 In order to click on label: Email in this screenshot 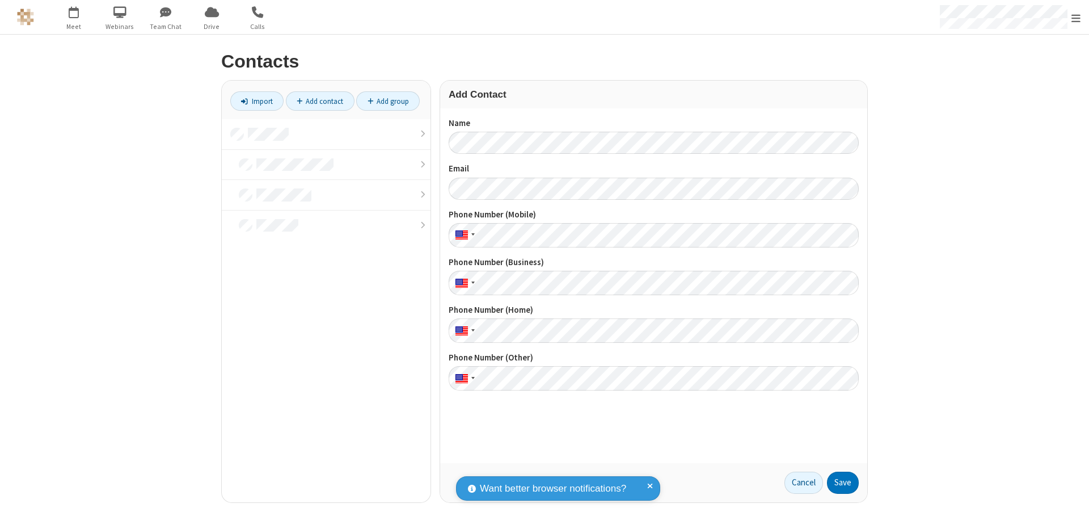, I will do `click(654, 169)`.